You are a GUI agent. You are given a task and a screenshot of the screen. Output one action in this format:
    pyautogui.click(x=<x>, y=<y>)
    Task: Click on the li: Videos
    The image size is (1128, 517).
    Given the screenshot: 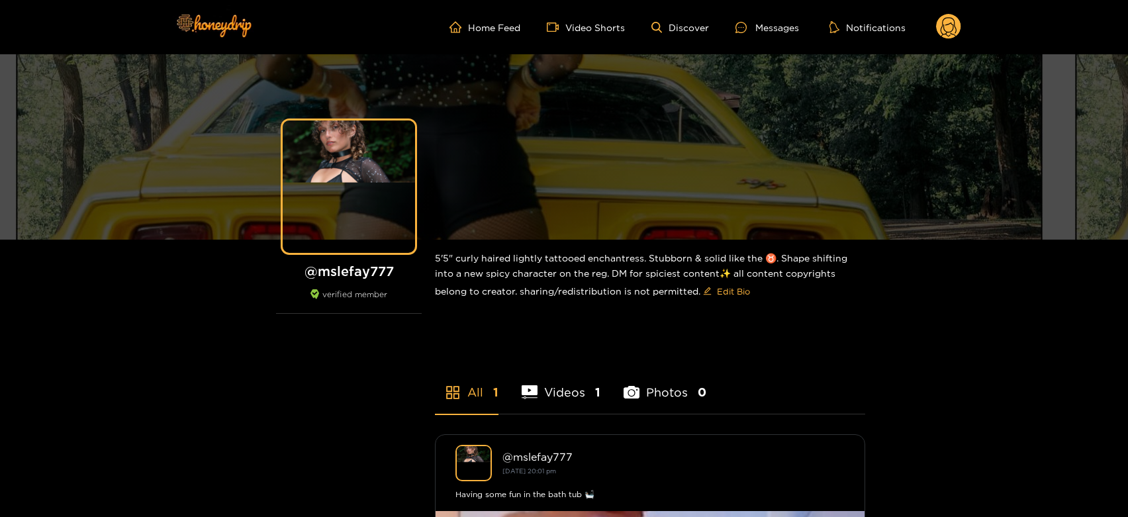 What is the action you would take?
    pyautogui.click(x=561, y=384)
    